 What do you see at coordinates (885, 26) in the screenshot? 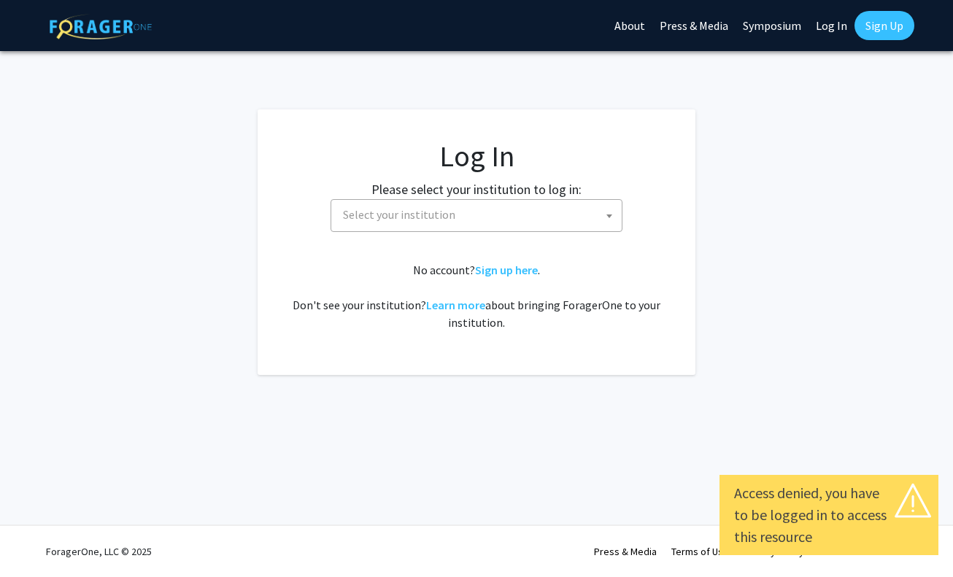
I see `a: Sign Up` at bounding box center [885, 26].